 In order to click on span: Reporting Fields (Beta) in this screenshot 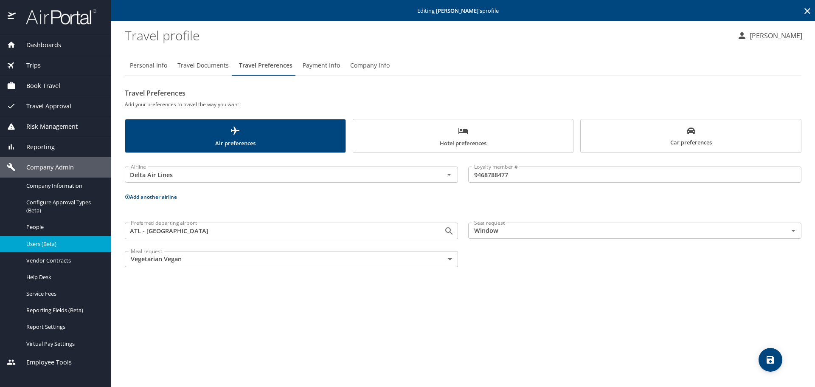, I will do `click(64, 310)`.